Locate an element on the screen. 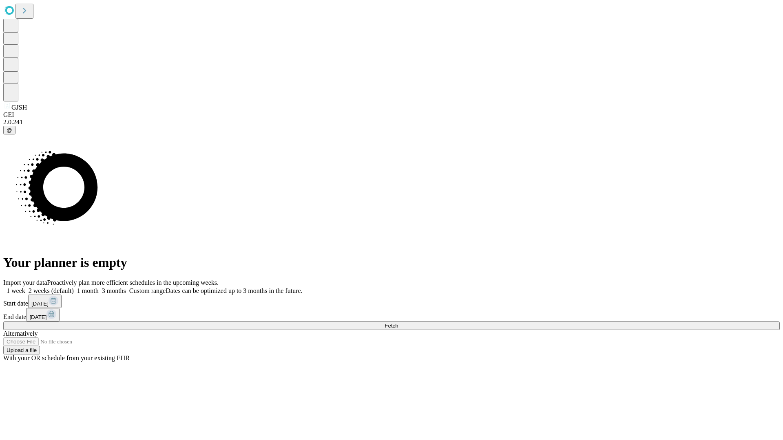 This screenshot has width=783, height=440. span: Fetch is located at coordinates (391, 326).